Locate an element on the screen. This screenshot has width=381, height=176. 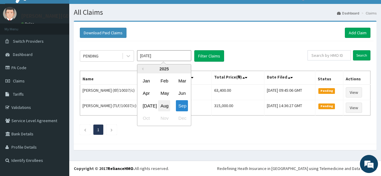
a: Online is located at coordinates (28, 24).